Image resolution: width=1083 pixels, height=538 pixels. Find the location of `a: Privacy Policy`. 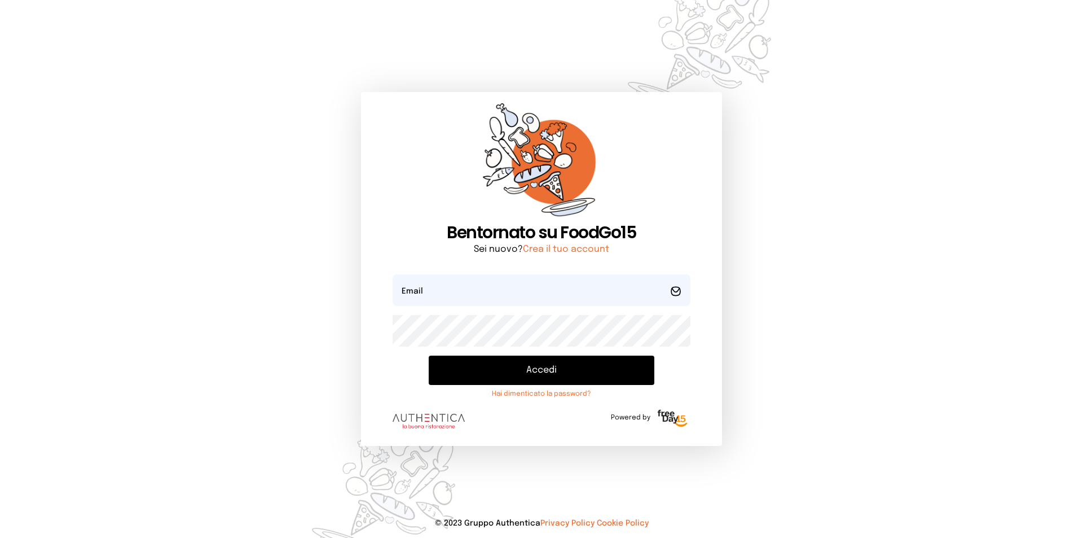

a: Privacy Policy is located at coordinates (568, 523).